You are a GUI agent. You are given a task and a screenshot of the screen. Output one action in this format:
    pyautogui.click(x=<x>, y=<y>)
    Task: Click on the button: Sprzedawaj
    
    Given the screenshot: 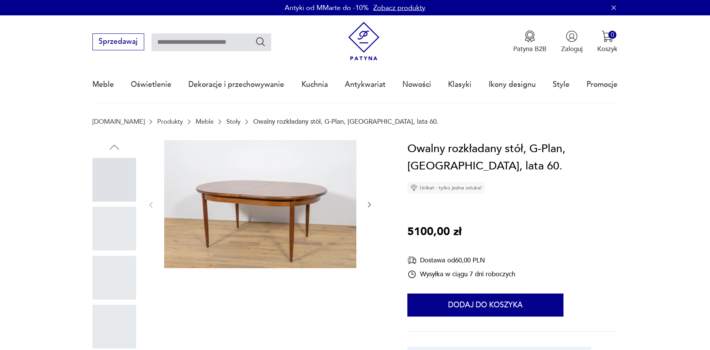 What is the action you would take?
    pyautogui.click(x=118, y=42)
    